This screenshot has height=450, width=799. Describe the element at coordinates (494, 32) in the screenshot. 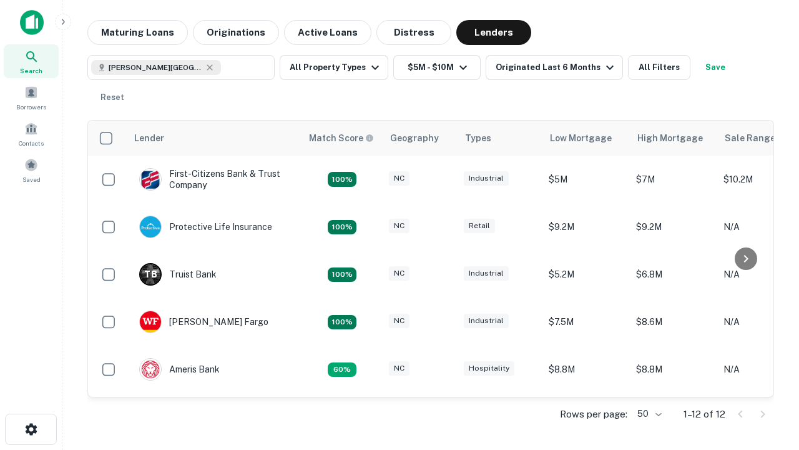

I see `button: Lenders` at that location.